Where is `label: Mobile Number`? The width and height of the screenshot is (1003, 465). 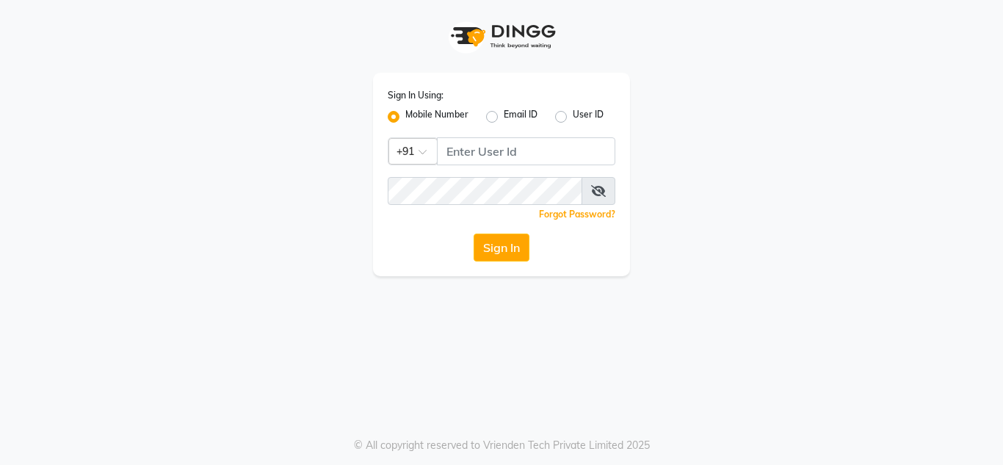 label: Mobile Number is located at coordinates (437, 117).